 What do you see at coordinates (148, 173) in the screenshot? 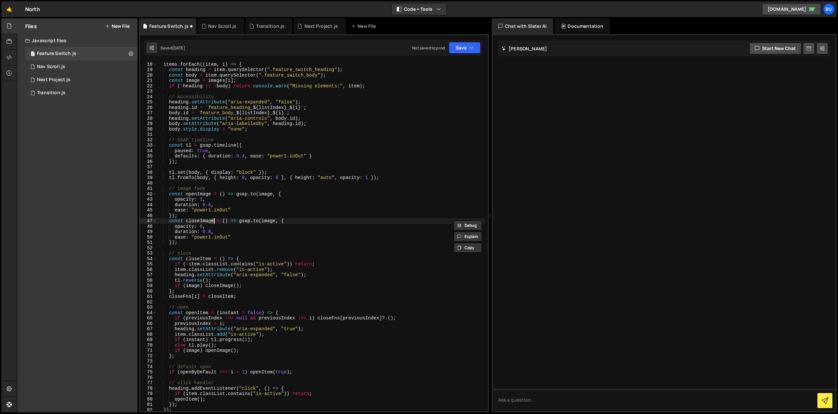
I see `div: 38` at bounding box center [148, 173].